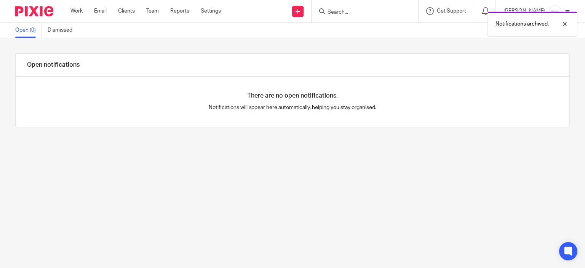  What do you see at coordinates (292, 96) in the screenshot?
I see `h4: There are no open notifications.` at bounding box center [292, 96].